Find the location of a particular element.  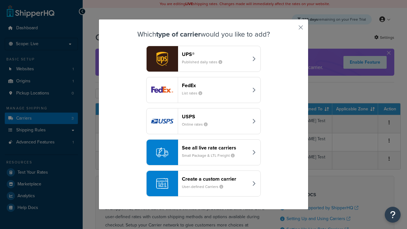

img: icon-carrier-liverate-becf4550.svg is located at coordinates (162, 152).